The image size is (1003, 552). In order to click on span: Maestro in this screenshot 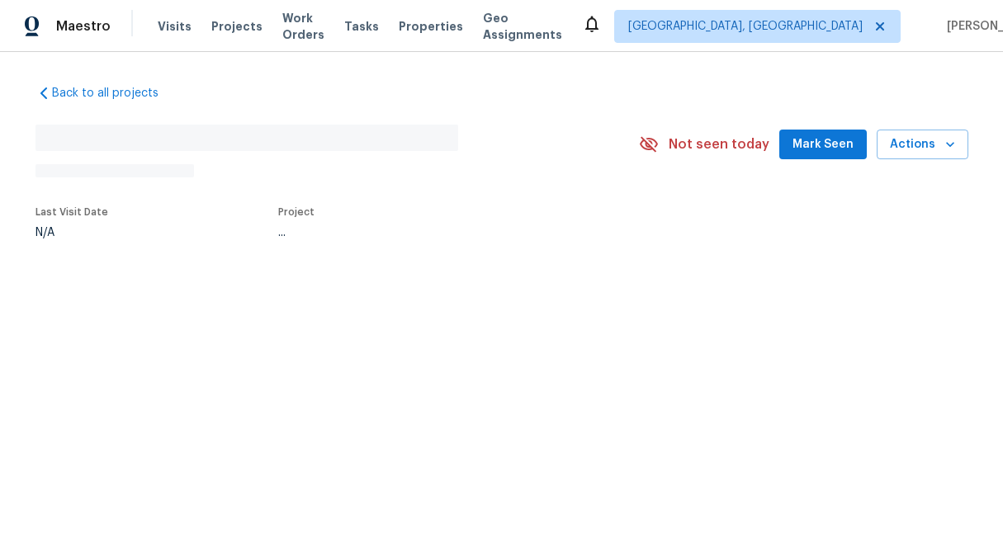, I will do `click(83, 26)`.